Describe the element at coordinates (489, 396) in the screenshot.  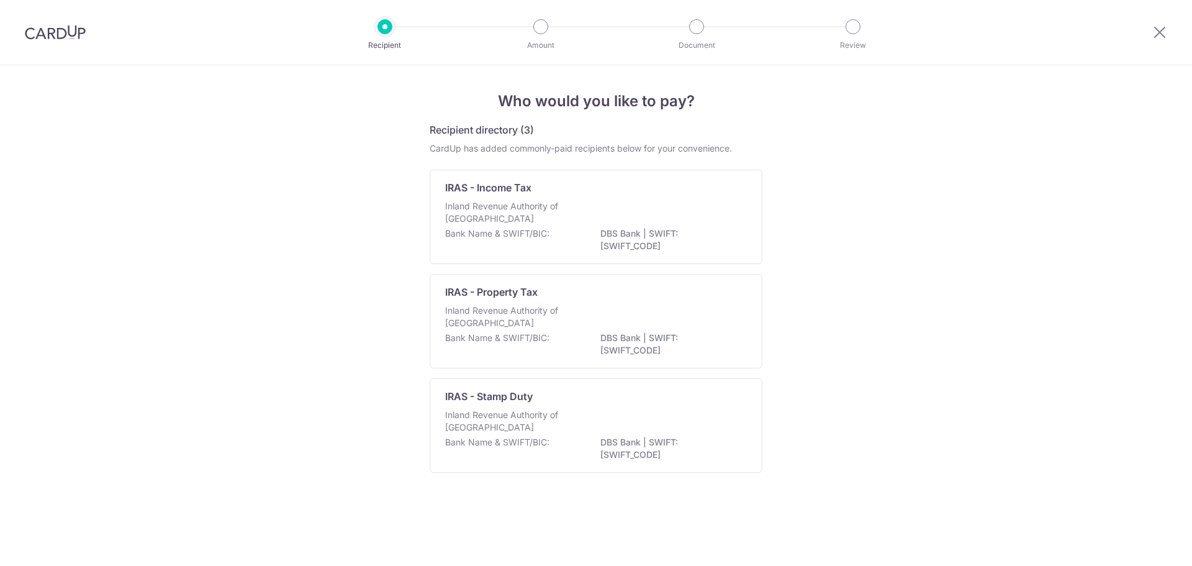
I see `p: IRAS - Stamp Duty` at that location.